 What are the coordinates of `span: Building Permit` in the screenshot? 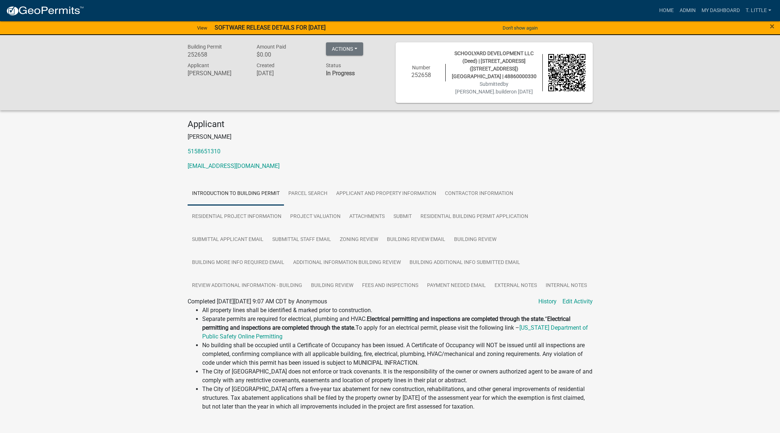 It's located at (205, 47).